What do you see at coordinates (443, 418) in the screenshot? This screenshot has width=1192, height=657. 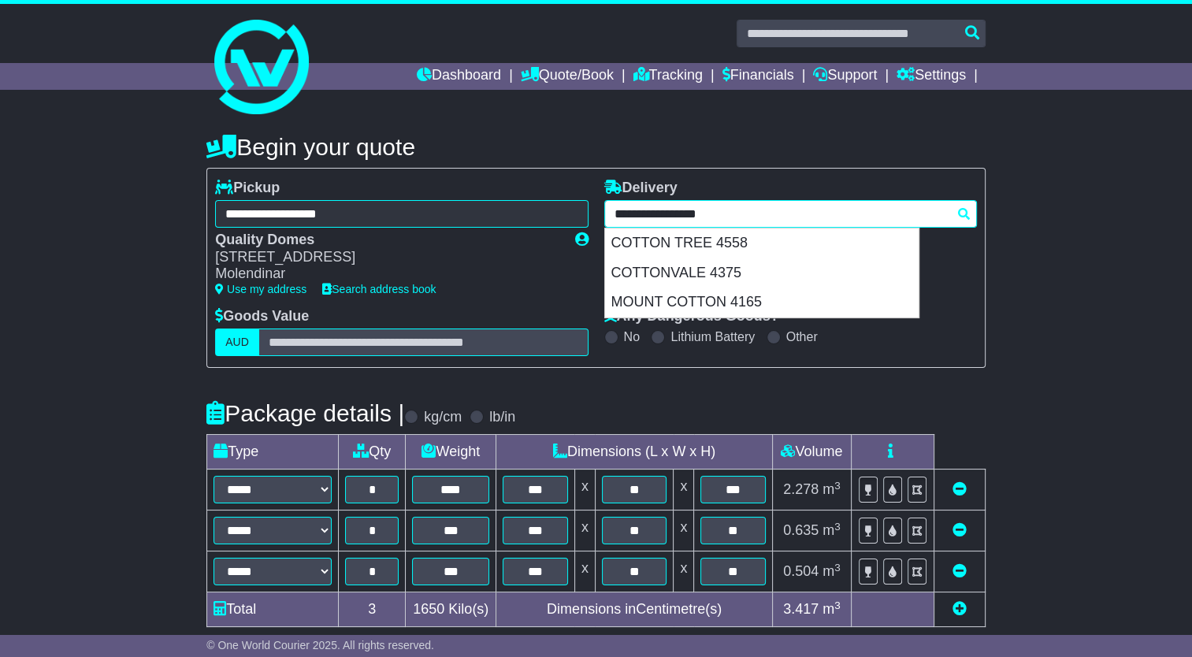 I see `label: kg/cm` at bounding box center [443, 418].